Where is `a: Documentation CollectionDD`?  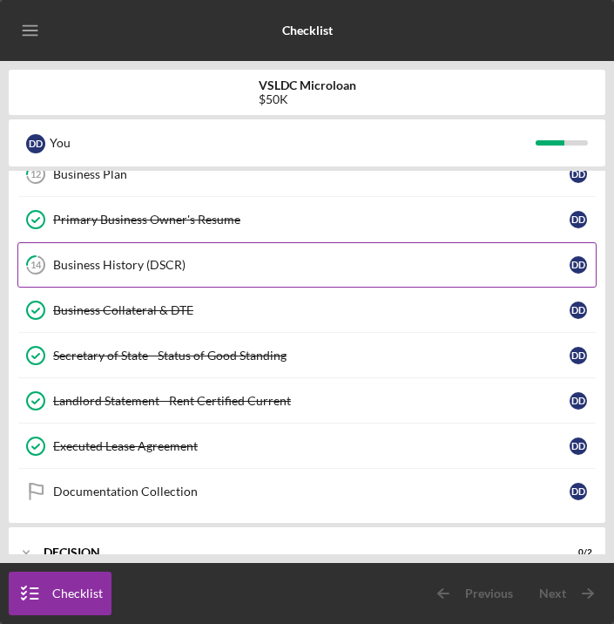 a: Documentation CollectionDD is located at coordinates (307, 491).